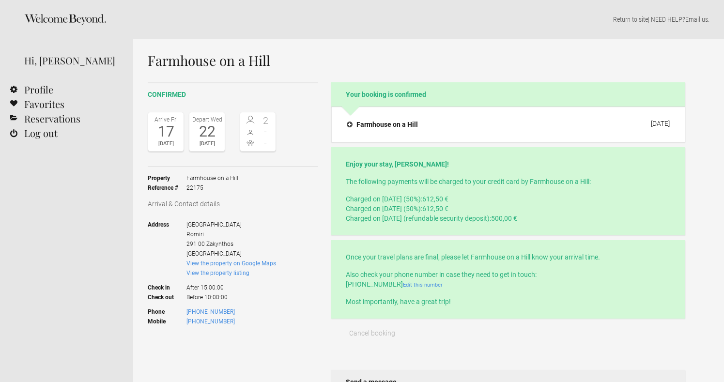 The image size is (724, 382). Describe the element at coordinates (167, 188) in the screenshot. I see `strong: Reference #` at that location.